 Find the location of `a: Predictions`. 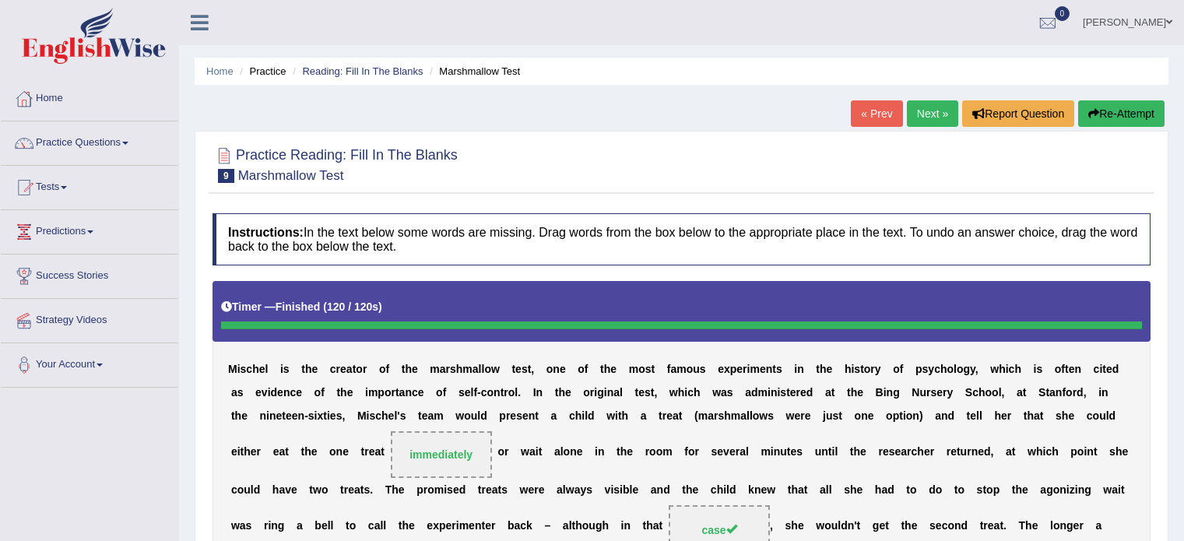

a: Predictions is located at coordinates (90, 230).